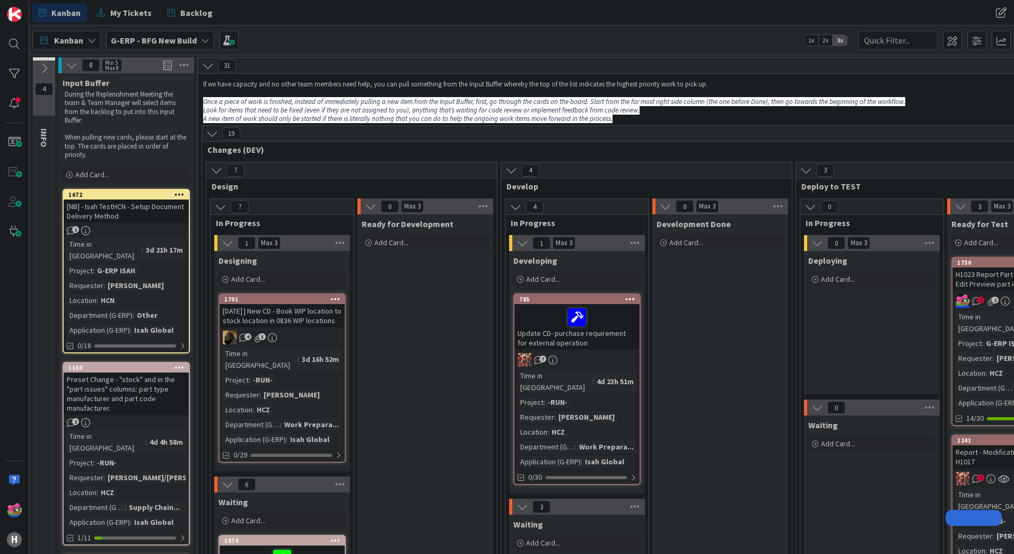  Describe the element at coordinates (44, 137) in the screenshot. I see `span: INFO` at that location.